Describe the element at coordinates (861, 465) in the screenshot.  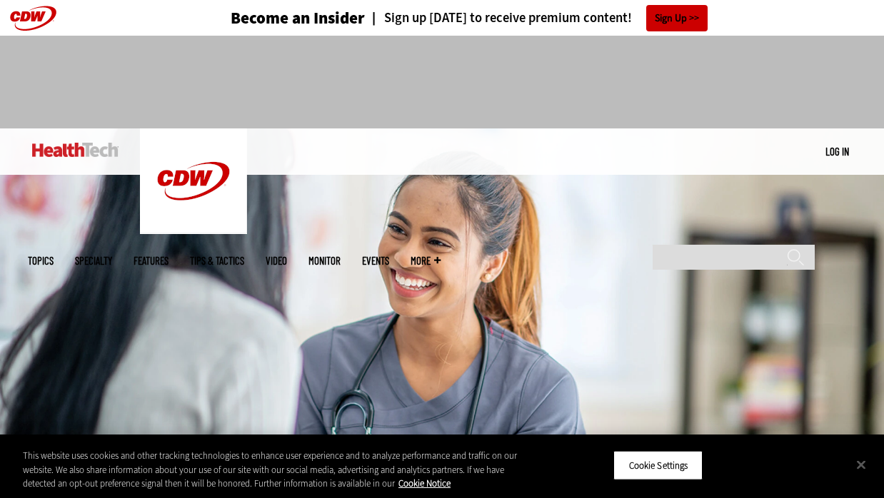
I see `button: Close` at that location.